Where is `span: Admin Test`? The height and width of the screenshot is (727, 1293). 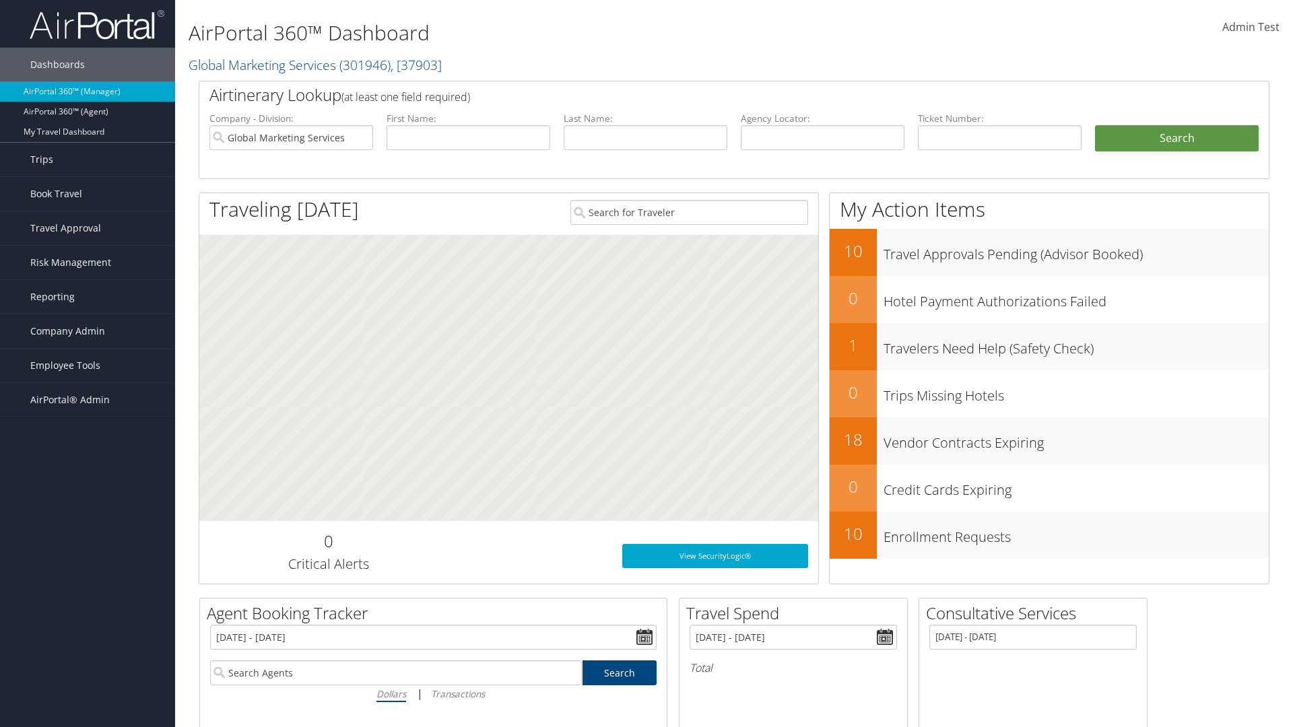 span: Admin Test is located at coordinates (1250, 27).